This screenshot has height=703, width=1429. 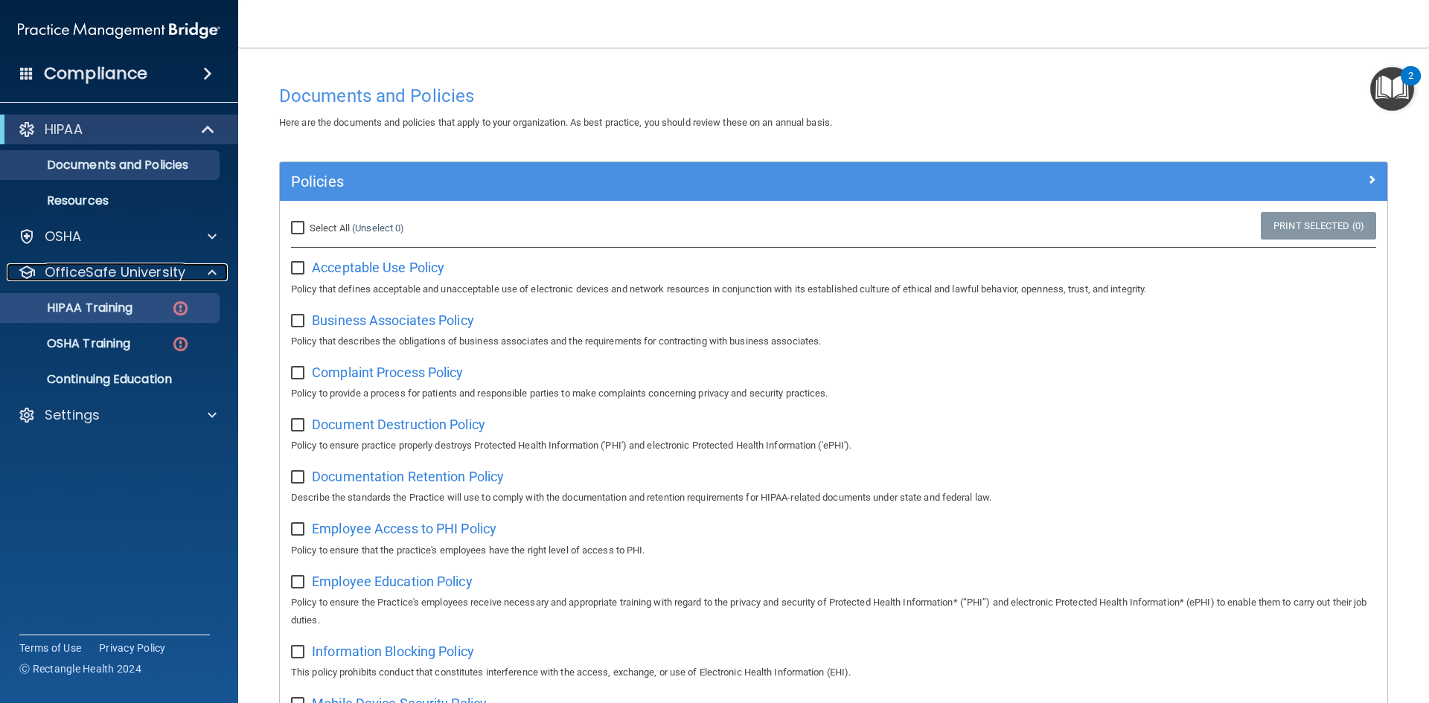 I want to click on span: Employee Education Policy, so click(x=392, y=581).